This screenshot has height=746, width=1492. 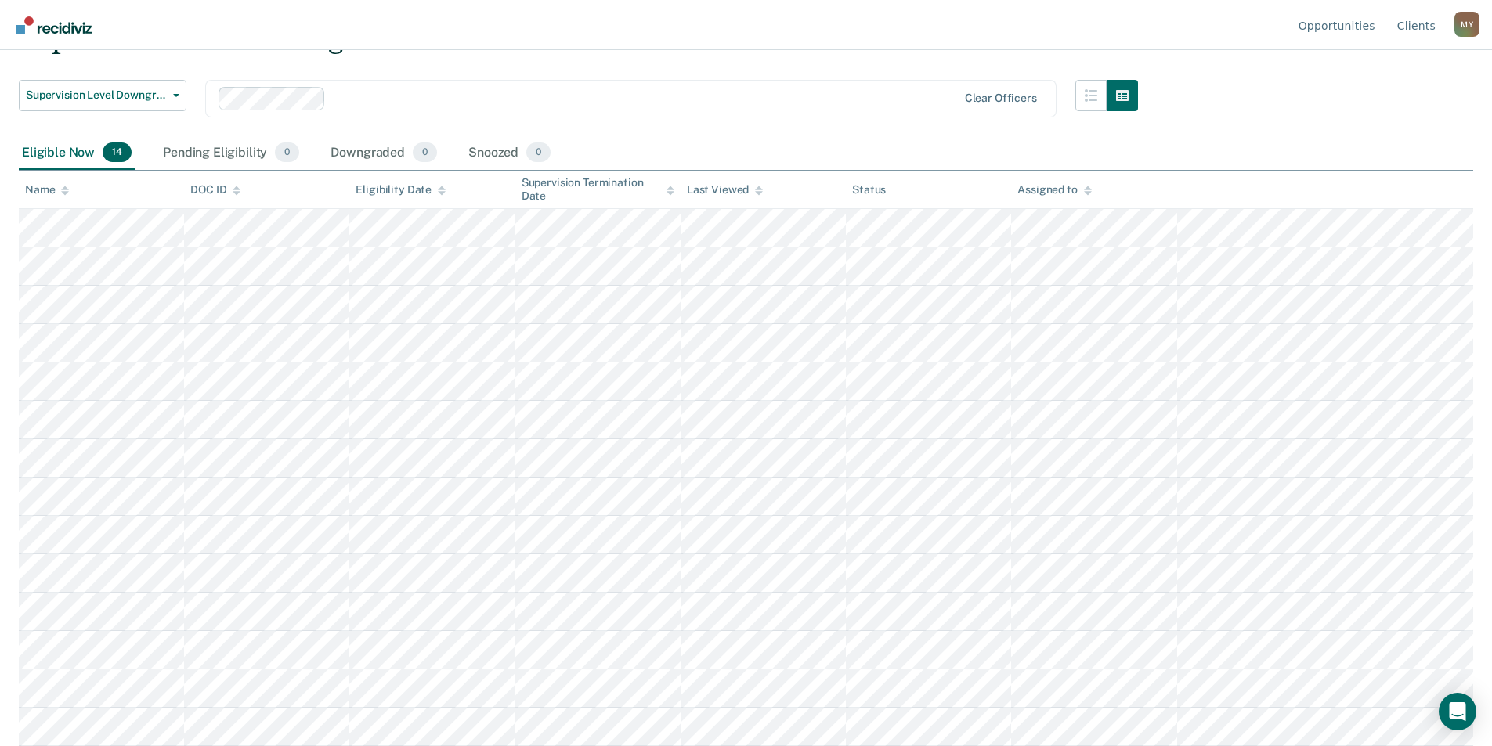 What do you see at coordinates (54, 25) in the screenshot?
I see `img: Recidiviz` at bounding box center [54, 25].